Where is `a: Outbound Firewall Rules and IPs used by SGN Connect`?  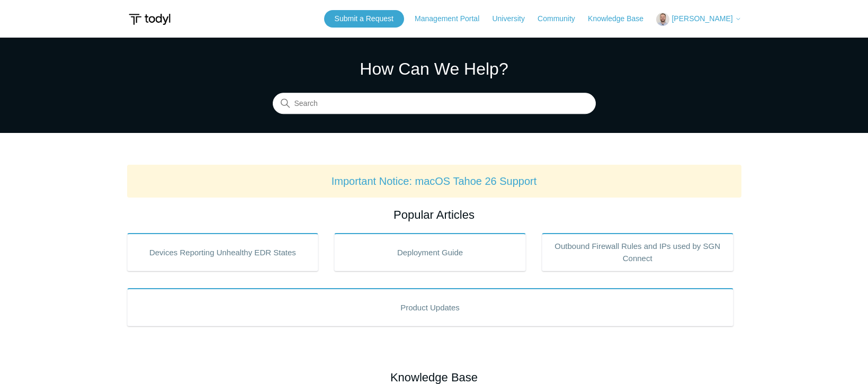 a: Outbound Firewall Rules and IPs used by SGN Connect is located at coordinates (637, 252).